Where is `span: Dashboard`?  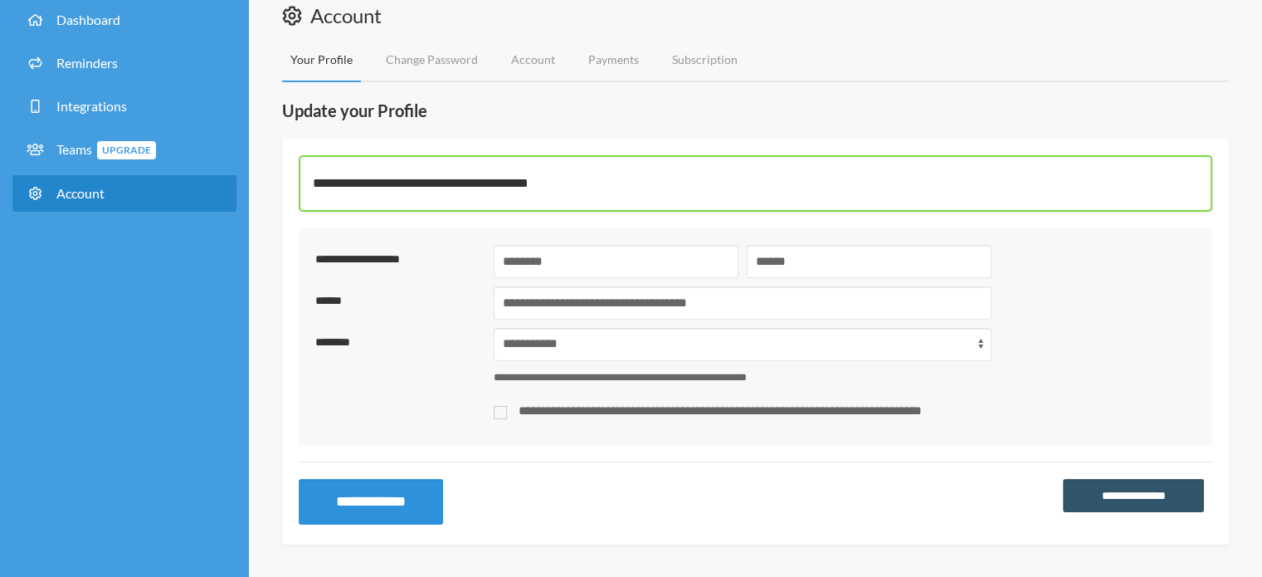
span: Dashboard is located at coordinates (88, 19).